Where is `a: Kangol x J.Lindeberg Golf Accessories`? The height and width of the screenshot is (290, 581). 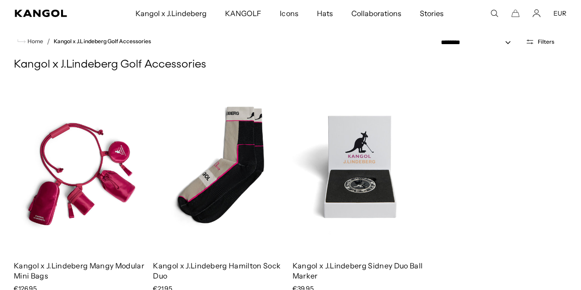
a: Kangol x J.Lindeberg Golf Accessories is located at coordinates (102, 41).